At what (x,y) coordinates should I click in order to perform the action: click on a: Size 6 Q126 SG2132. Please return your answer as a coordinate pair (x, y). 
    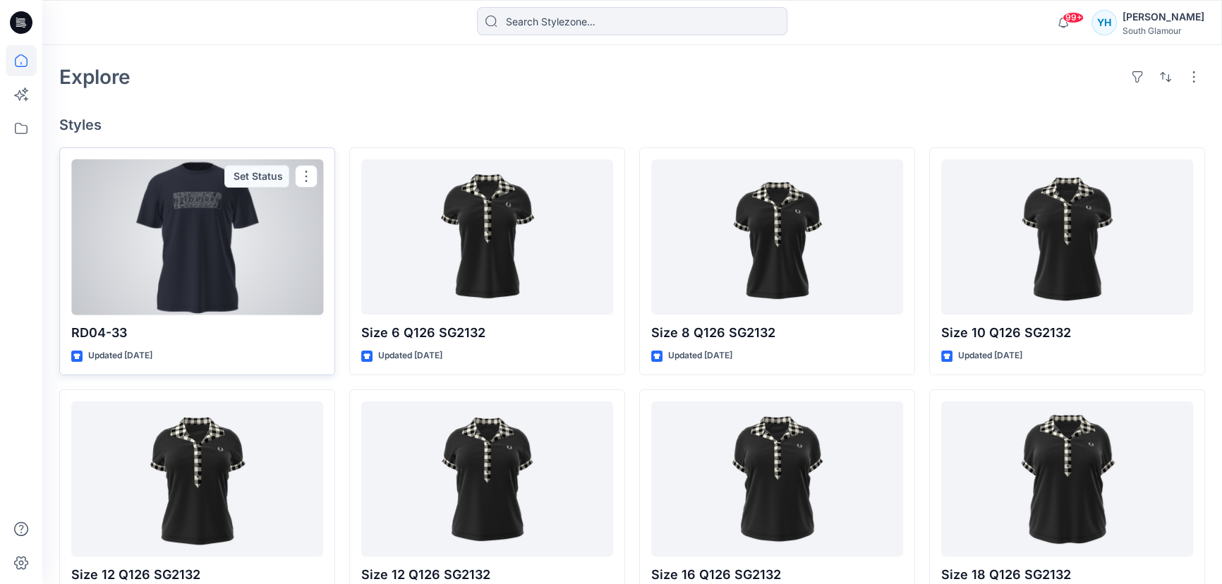
    Looking at the image, I should click on (487, 237).